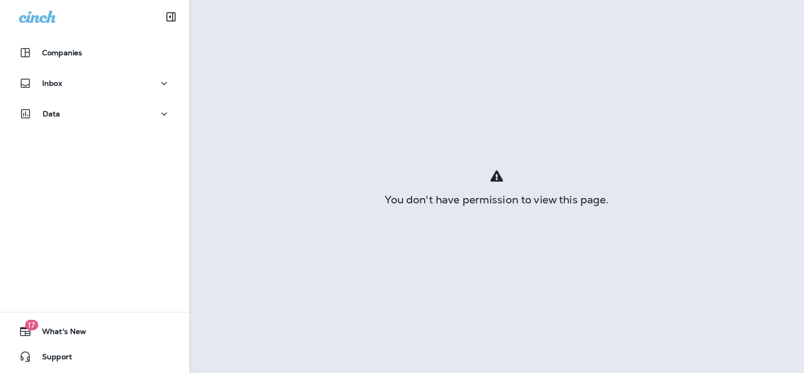 This screenshot has width=804, height=373. I want to click on button: 17What's New, so click(95, 331).